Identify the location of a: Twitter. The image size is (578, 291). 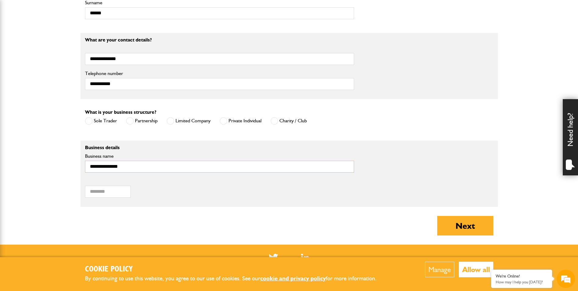
(273, 257).